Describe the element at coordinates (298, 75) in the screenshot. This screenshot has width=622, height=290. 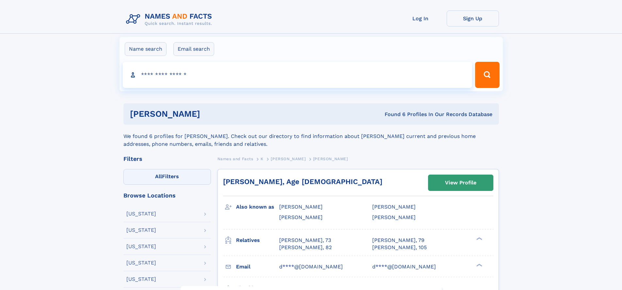
I see `input: search input` at that location.